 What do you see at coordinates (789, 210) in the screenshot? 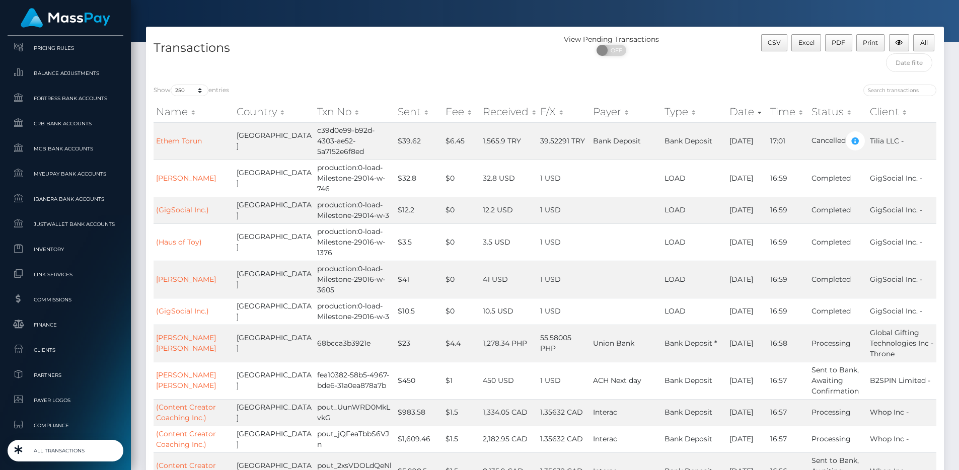
I see `td: 16:59` at bounding box center [789, 210].